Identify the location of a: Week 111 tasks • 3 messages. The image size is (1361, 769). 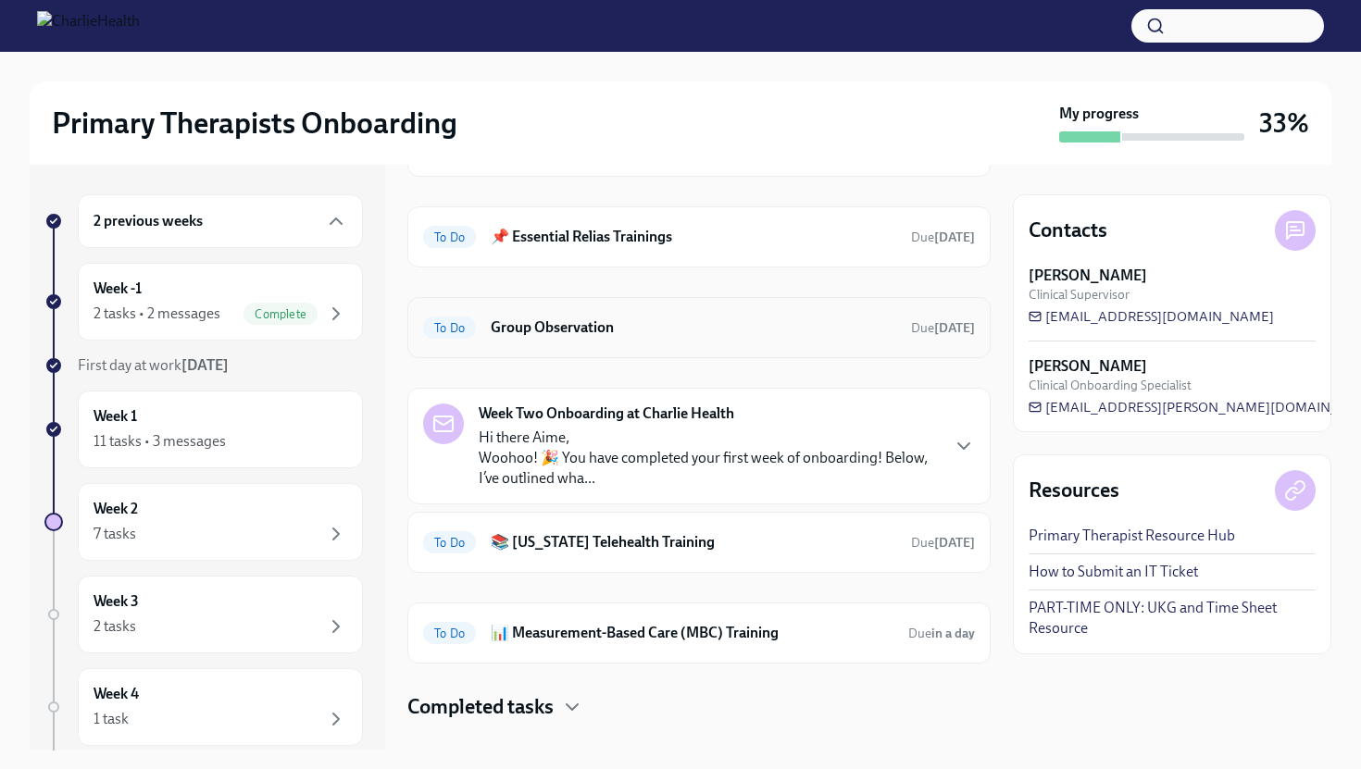
(204, 430).